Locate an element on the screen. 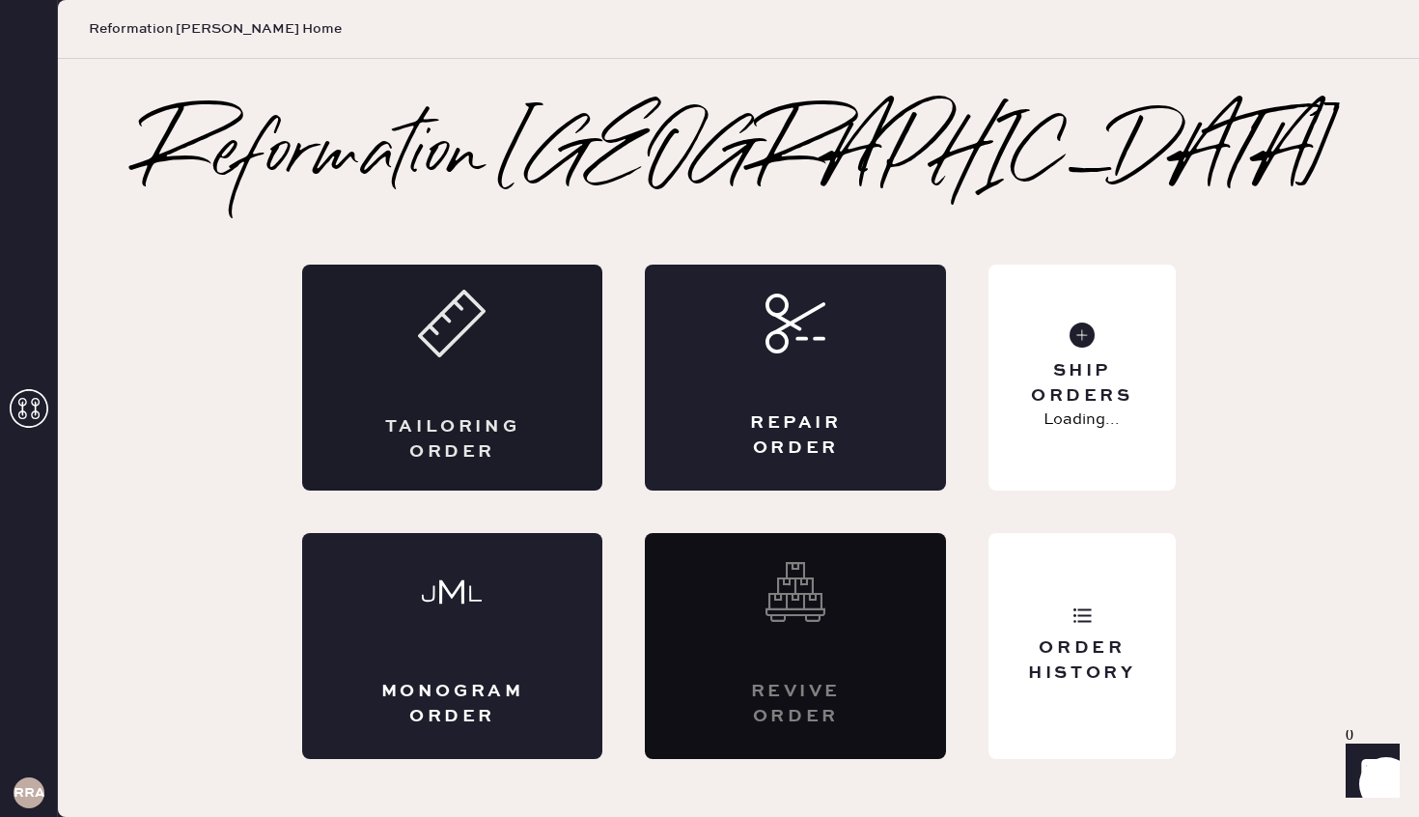 The height and width of the screenshot is (817, 1419). p: Loading... is located at coordinates (1081, 420).